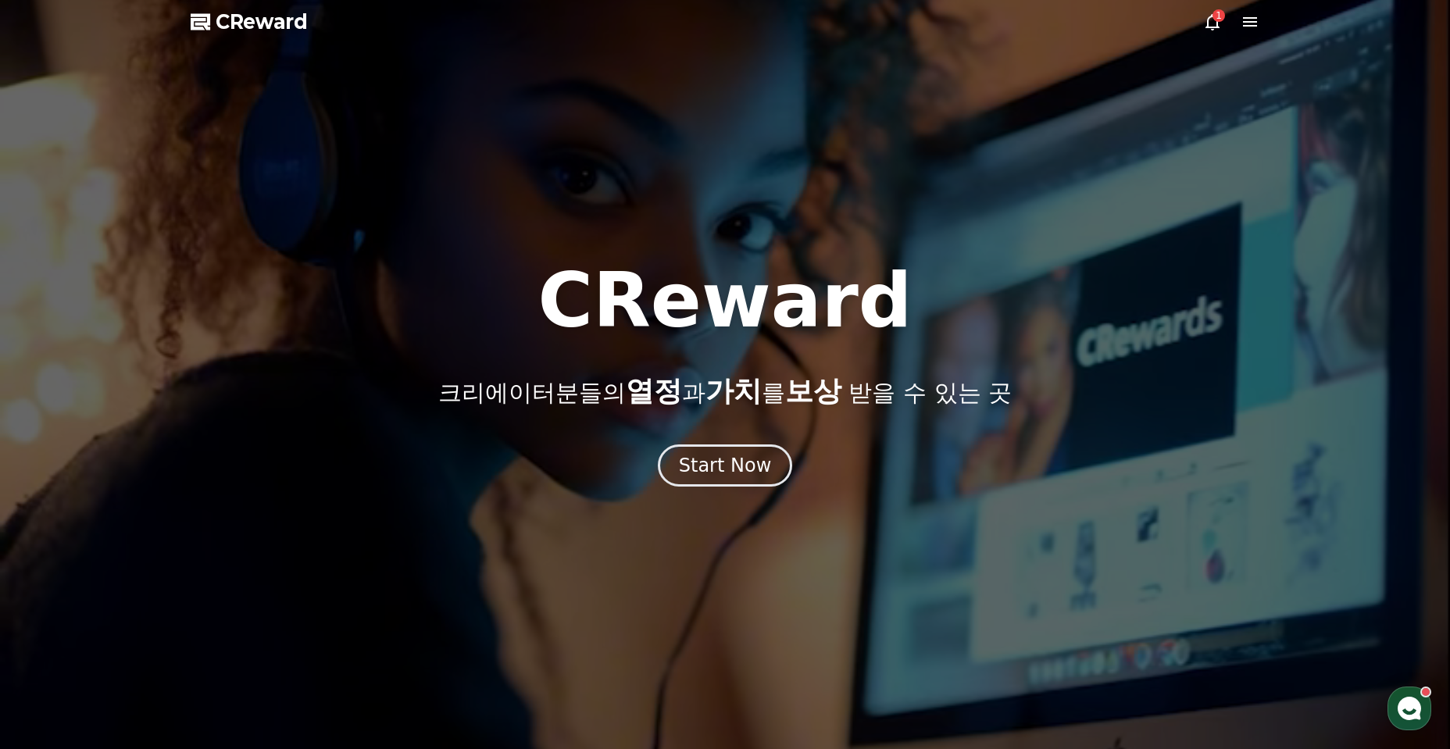 Image resolution: width=1450 pixels, height=749 pixels. Describe the element at coordinates (249, 22) in the screenshot. I see `a: CReward` at that location.